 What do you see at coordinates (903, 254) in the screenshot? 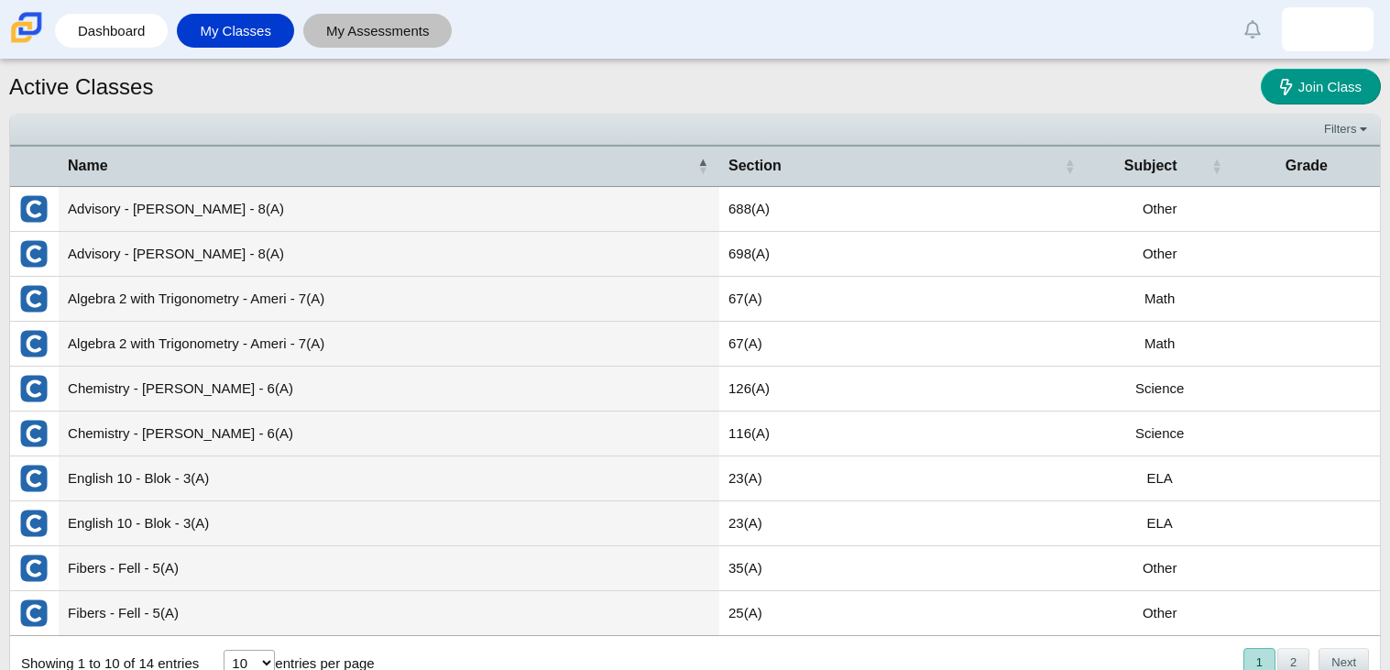
I see `td: 698(A)` at bounding box center [903, 254].